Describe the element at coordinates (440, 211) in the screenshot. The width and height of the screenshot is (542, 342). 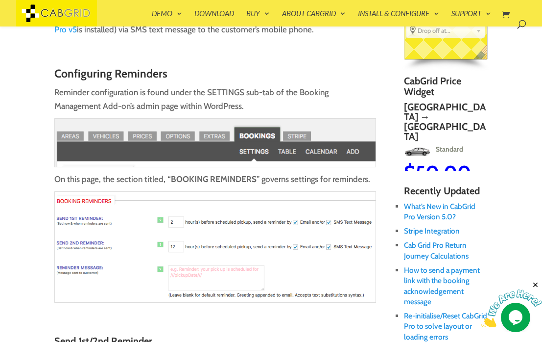
I see `a: What’s New in CabGrid Pro Version 5.0?` at that location.